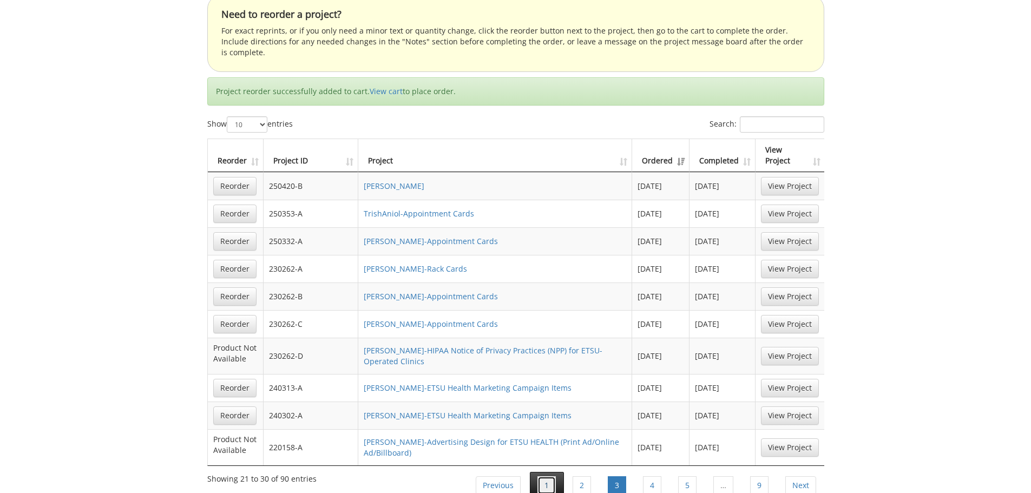 This screenshot has width=1031, height=493. What do you see at coordinates (790, 155) in the screenshot?
I see `th: View Project: activate to sort column ascending` at bounding box center [790, 155].